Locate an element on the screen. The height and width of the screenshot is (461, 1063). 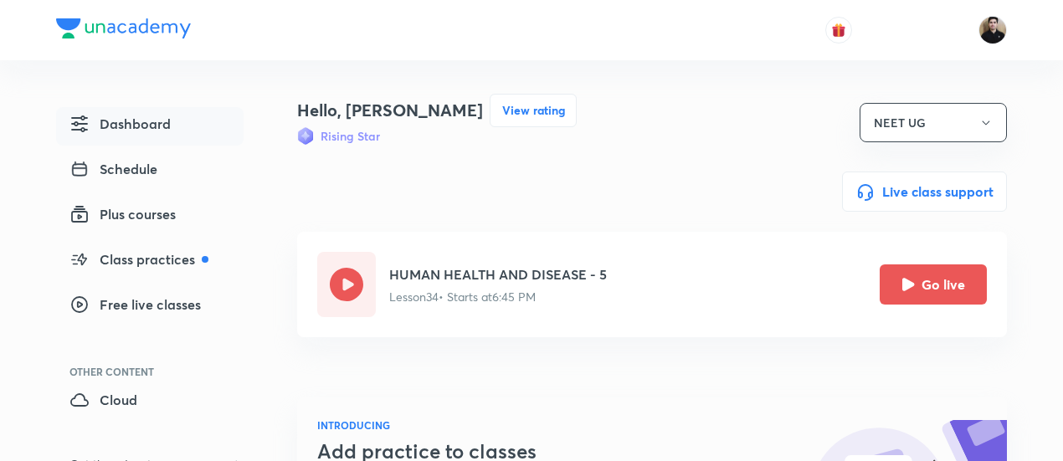
img: Badge is located at coordinates (305, 136).